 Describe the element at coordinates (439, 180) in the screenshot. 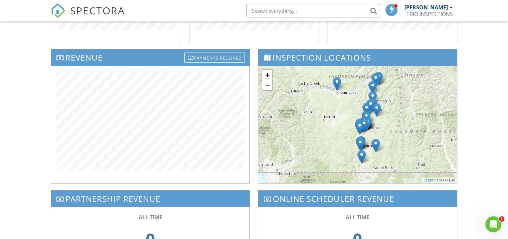

I see `div: | Tiles © Esri` at that location.